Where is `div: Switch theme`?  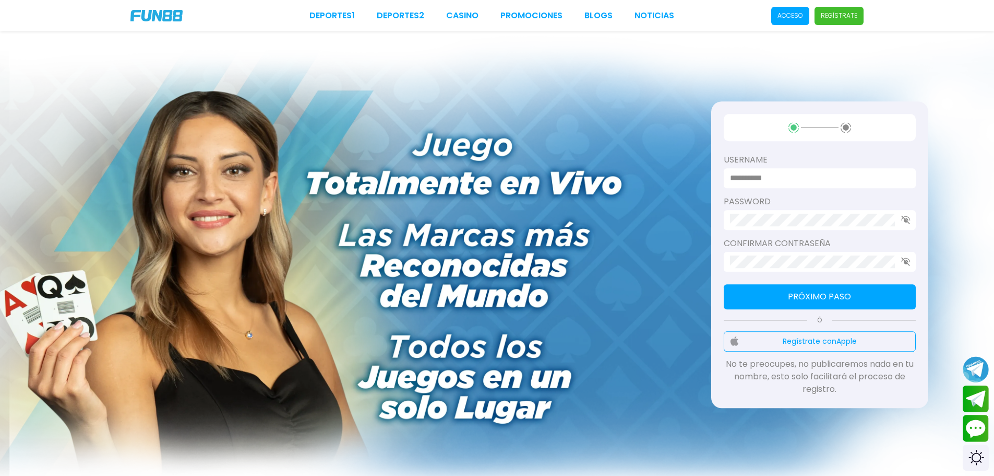
div: Switch theme is located at coordinates (976, 457).